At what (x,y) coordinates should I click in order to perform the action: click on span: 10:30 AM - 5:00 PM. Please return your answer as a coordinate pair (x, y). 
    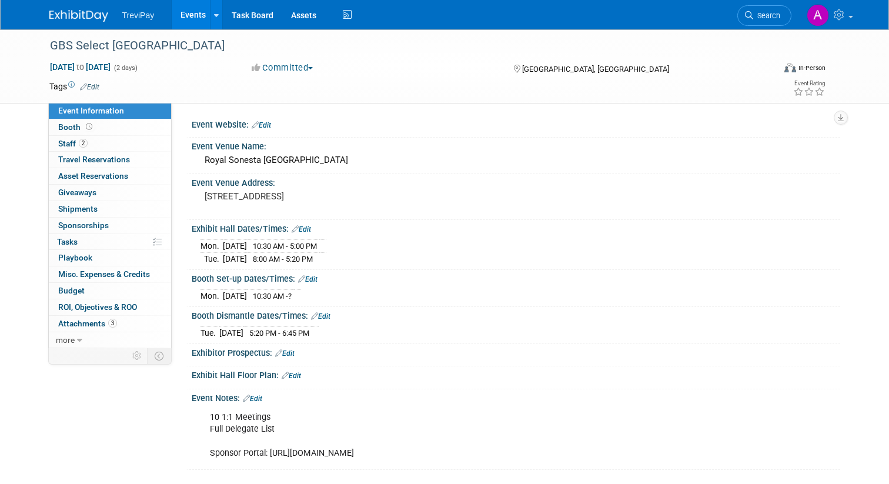
    Looking at the image, I should click on (284, 246).